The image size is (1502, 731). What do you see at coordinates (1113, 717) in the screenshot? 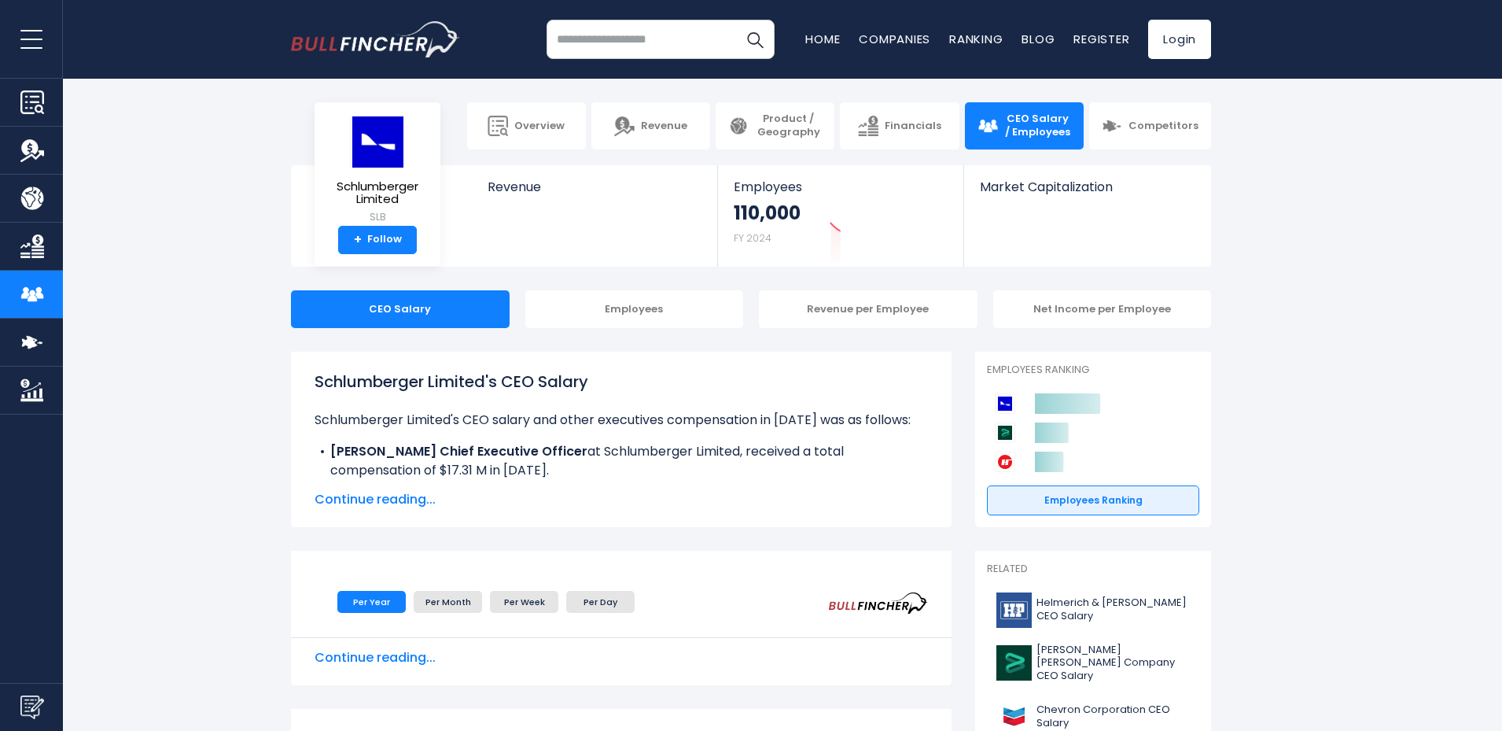
I see `span: Chevron Corporation CEO Salary` at bounding box center [1113, 717].